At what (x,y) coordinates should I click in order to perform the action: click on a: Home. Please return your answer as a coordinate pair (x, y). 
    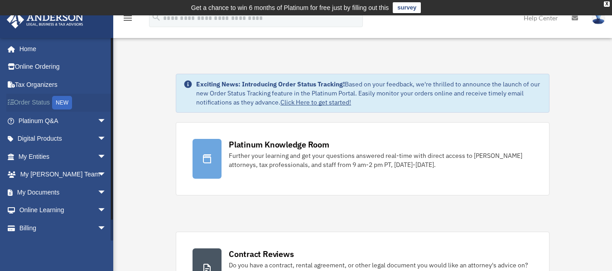
    Looking at the image, I should click on (61, 49).